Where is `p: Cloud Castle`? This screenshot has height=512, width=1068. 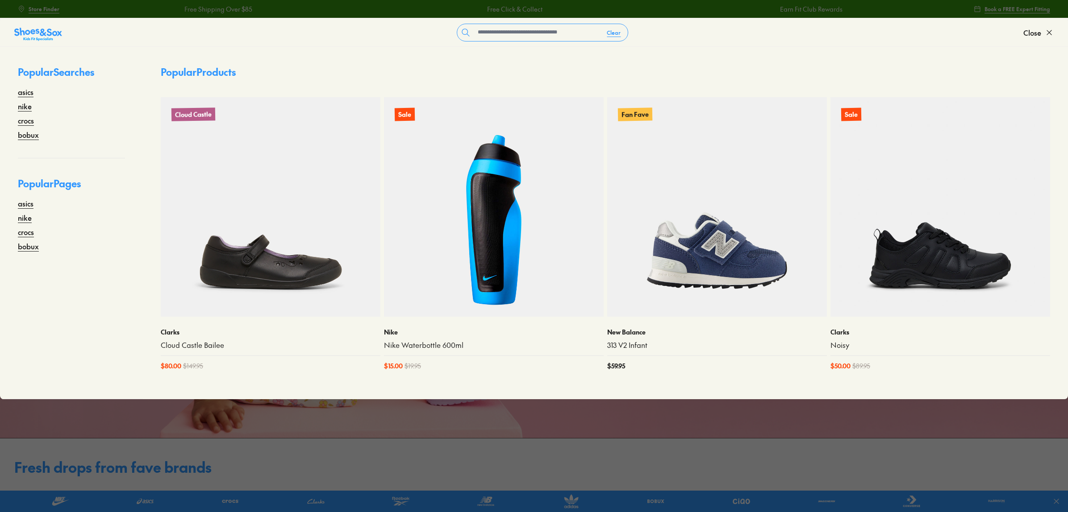
p: Cloud Castle is located at coordinates (193, 114).